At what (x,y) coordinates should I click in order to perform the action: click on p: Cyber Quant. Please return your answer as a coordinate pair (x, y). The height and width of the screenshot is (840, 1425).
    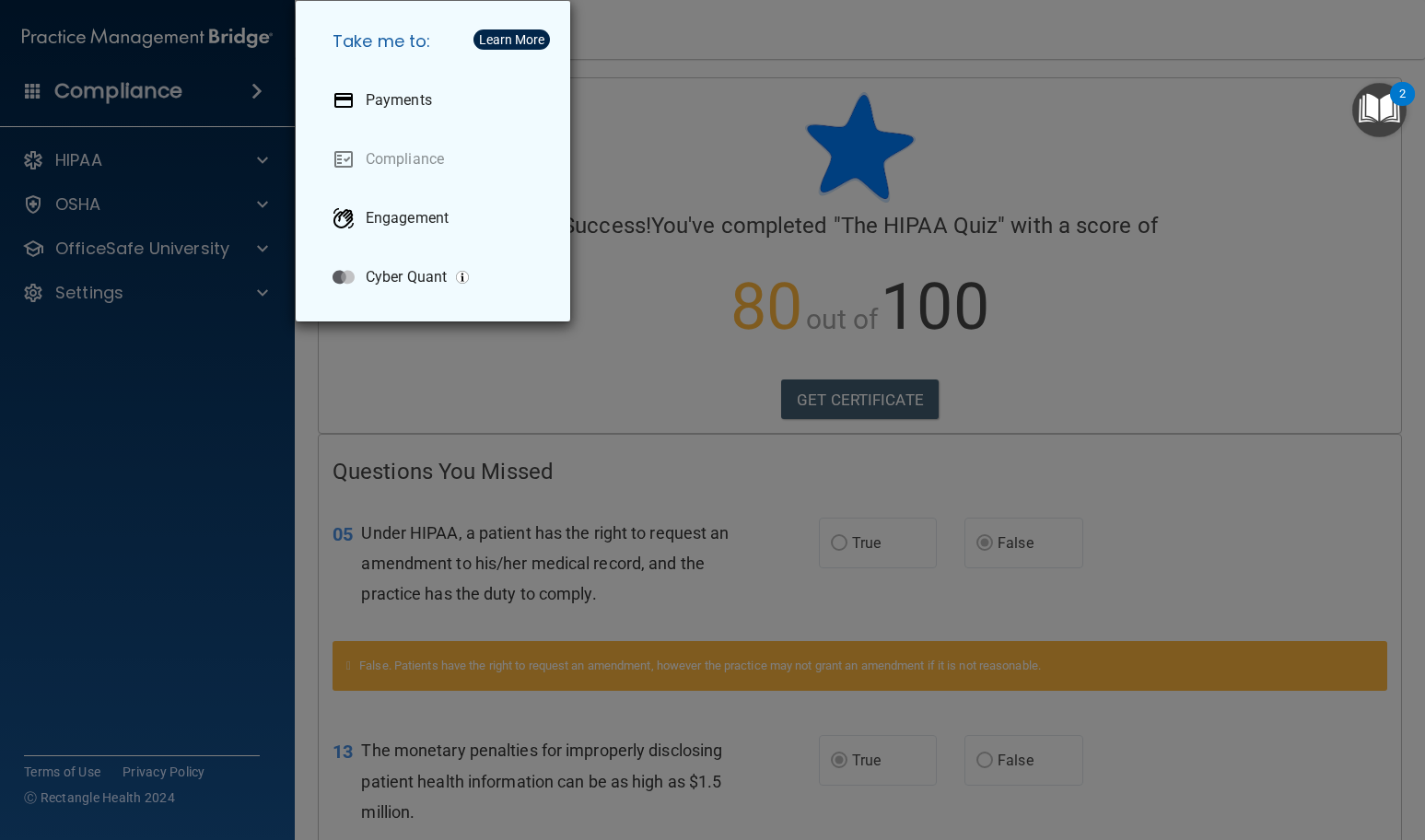
    Looking at the image, I should click on (407, 277).